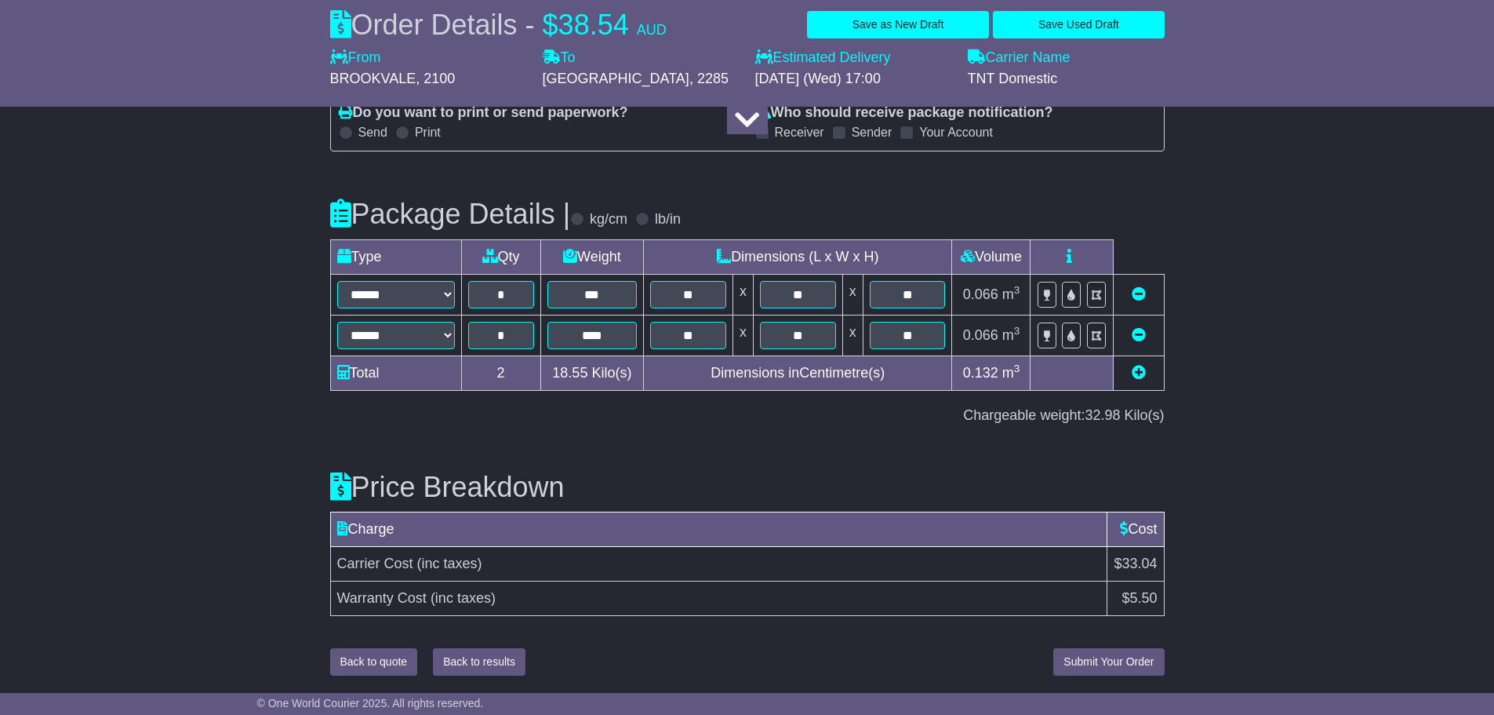 The image size is (1494, 715). Describe the element at coordinates (569, 373) in the screenshot. I see `span: 18.55` at that location.